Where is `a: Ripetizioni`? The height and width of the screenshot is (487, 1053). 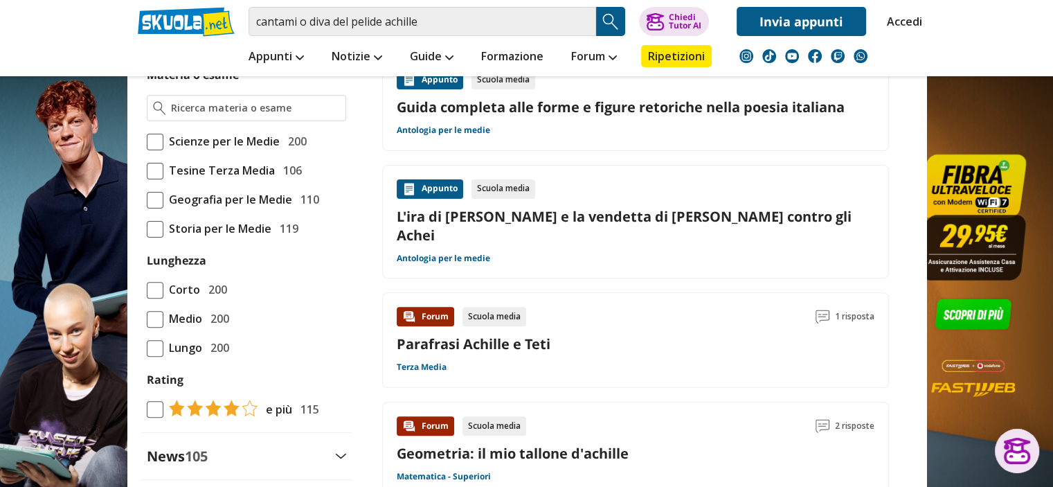 a: Ripetizioni is located at coordinates (677, 56).